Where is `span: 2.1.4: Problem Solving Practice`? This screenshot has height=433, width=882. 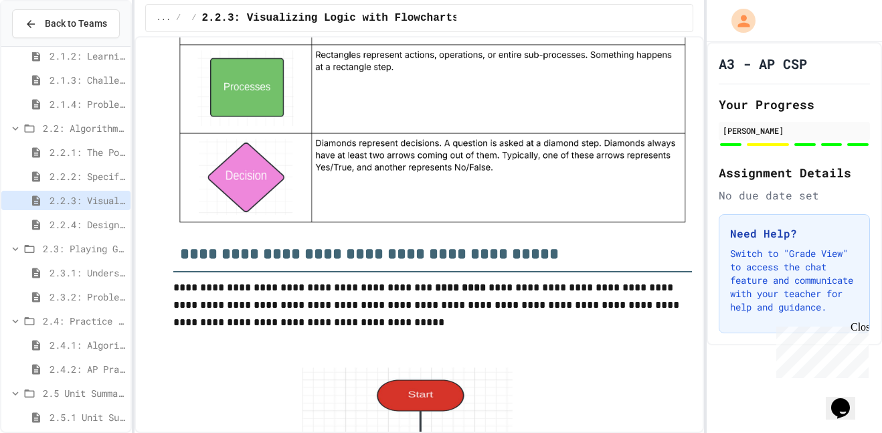
span: 2.1.4: Problem Solving Practice is located at coordinates (87, 104).